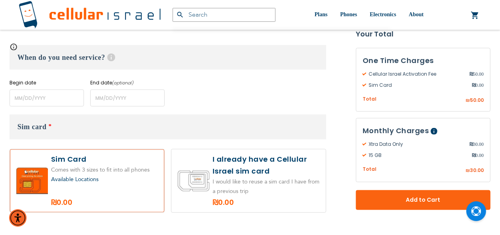 The width and height of the screenshot is (500, 235). What do you see at coordinates (224, 15) in the screenshot?
I see `input: Search` at bounding box center [224, 15].